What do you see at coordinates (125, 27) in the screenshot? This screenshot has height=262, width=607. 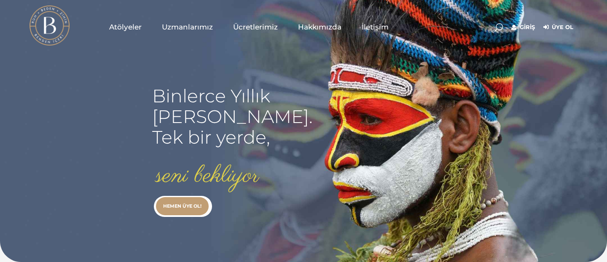 I see `span: Atölyeler` at bounding box center [125, 27].